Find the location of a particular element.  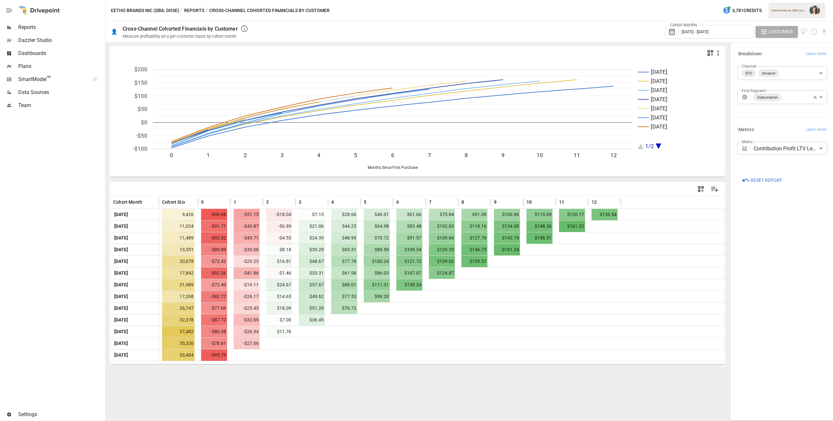

span: Settings is located at coordinates (61, 414).